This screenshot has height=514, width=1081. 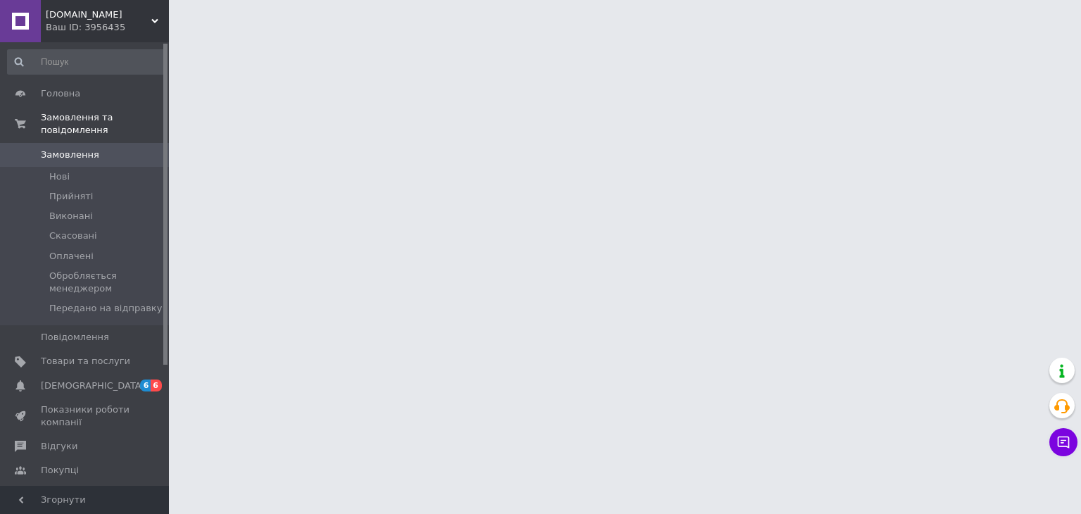 What do you see at coordinates (87, 62) in the screenshot?
I see `input: Пошук` at bounding box center [87, 62].